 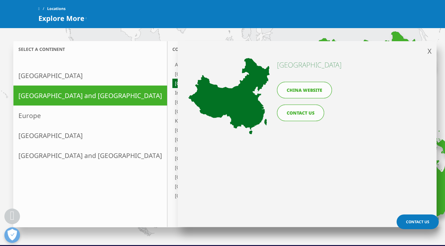 I want to click on a: Contact Us, so click(x=418, y=222).